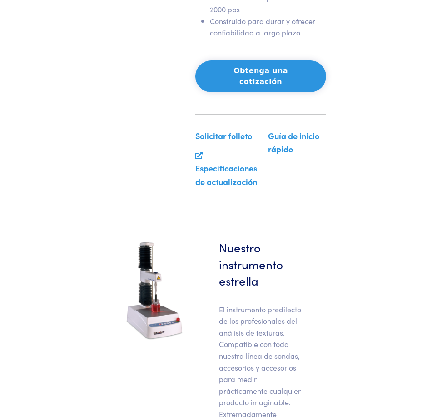  I want to click on font: Guía de inicio rápido, so click(294, 142).